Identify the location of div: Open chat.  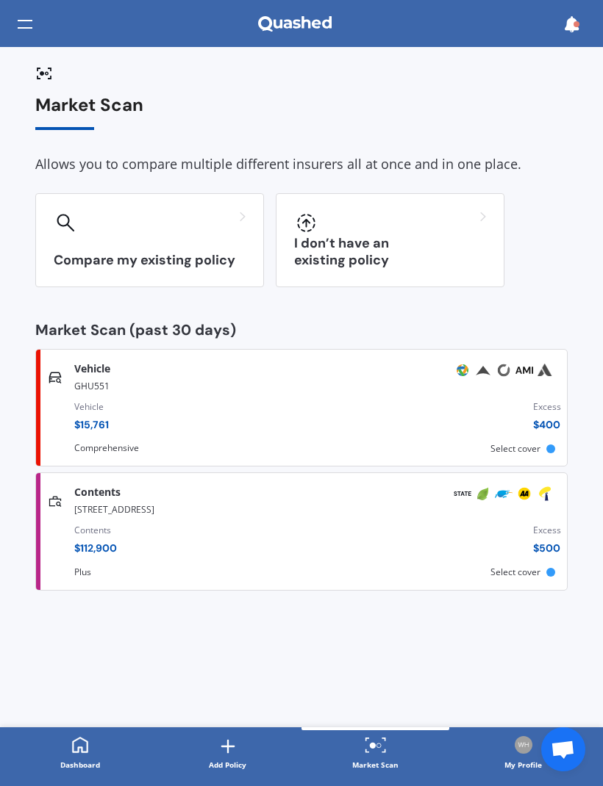
(563, 750).